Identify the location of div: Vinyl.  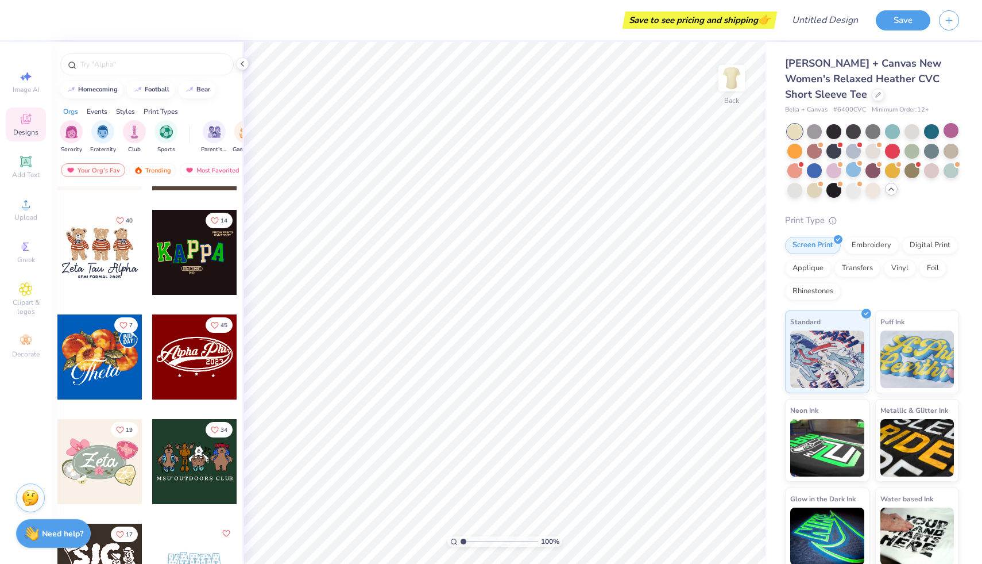
(900, 268).